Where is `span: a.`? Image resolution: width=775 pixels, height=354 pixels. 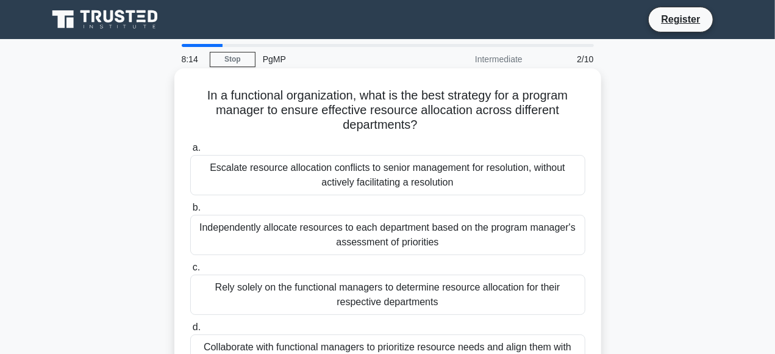 span: a. is located at coordinates (196, 147).